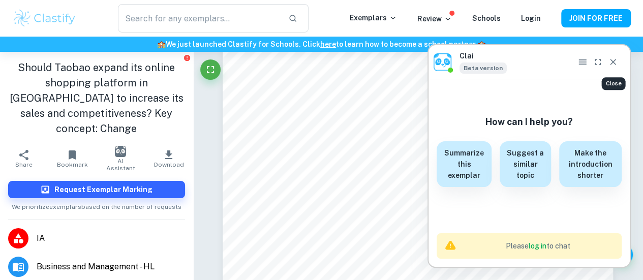  I want to click on span: IA, so click(111, 238).